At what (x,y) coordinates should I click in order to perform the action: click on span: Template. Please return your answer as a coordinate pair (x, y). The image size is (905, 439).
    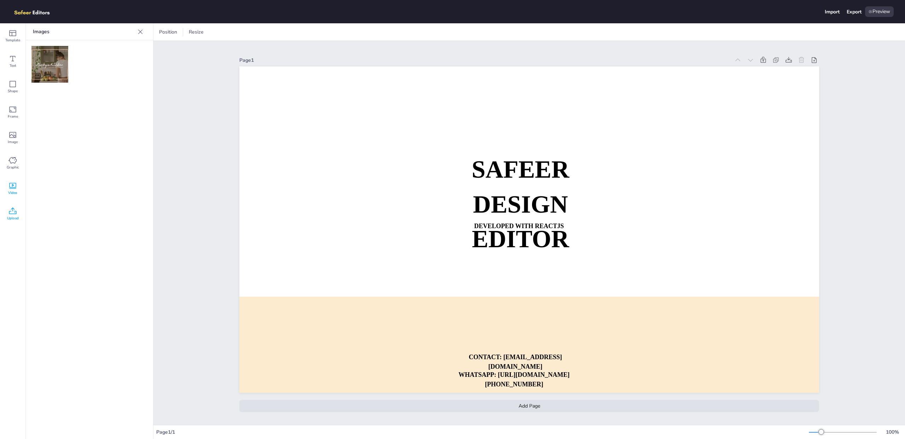
    Looking at the image, I should click on (13, 40).